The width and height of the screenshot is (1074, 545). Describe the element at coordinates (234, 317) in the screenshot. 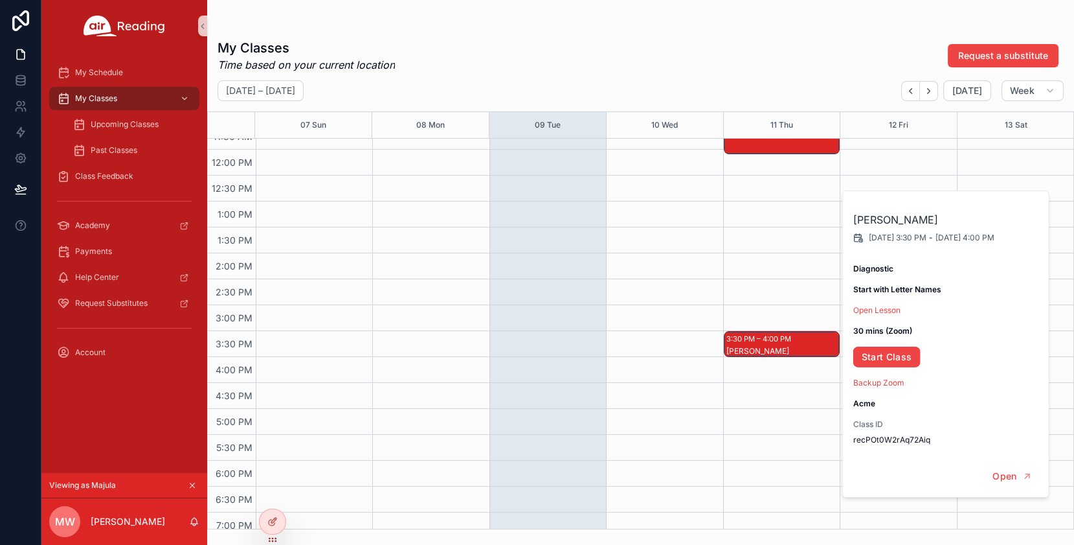

I see `span: 3:00 PM` at that location.